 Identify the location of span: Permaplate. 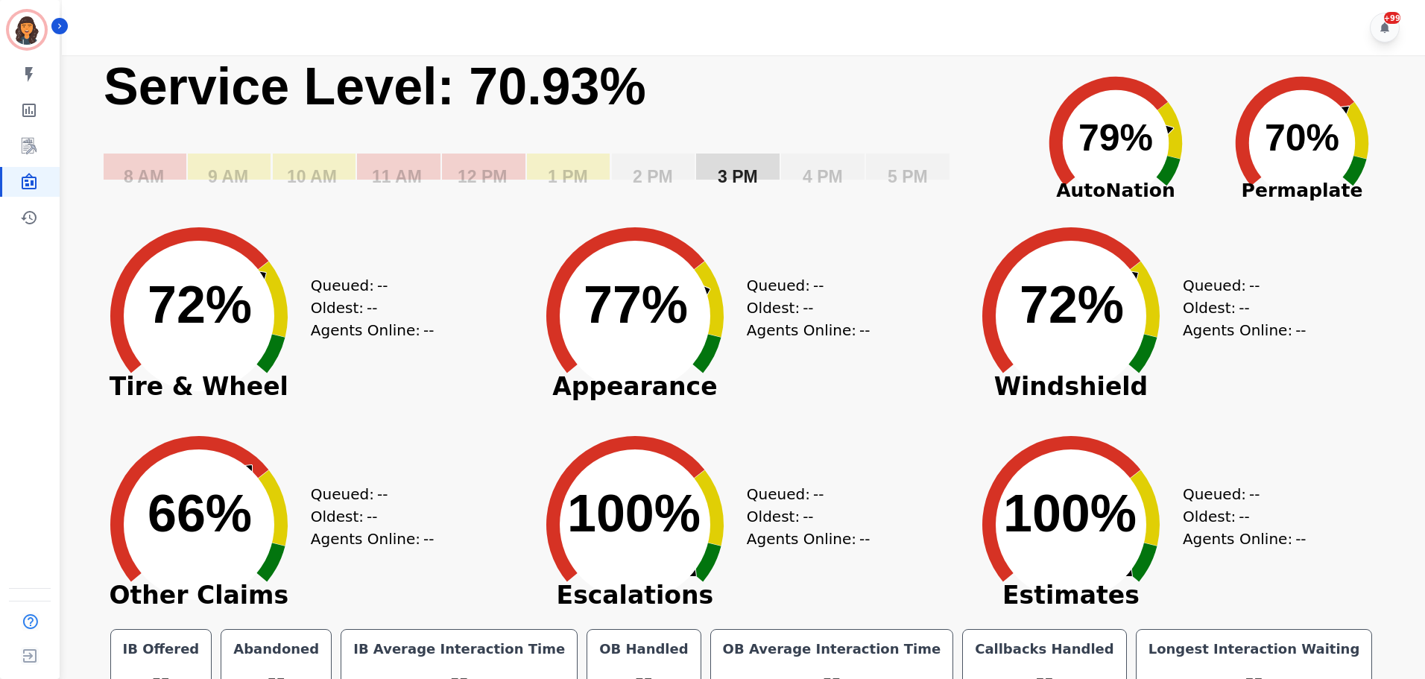
(1302, 191).